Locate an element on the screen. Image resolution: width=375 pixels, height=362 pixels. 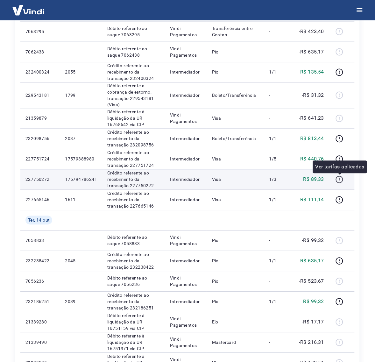
p: 21359879 is located at coordinates (40, 119).